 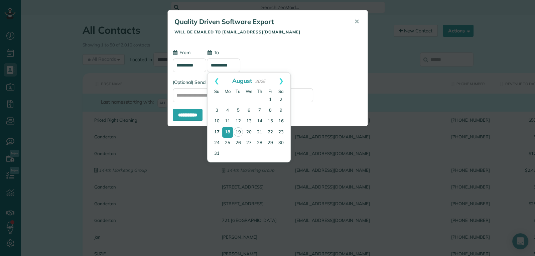 What do you see at coordinates (259, 143) in the screenshot?
I see `a: 28` at bounding box center [259, 143].